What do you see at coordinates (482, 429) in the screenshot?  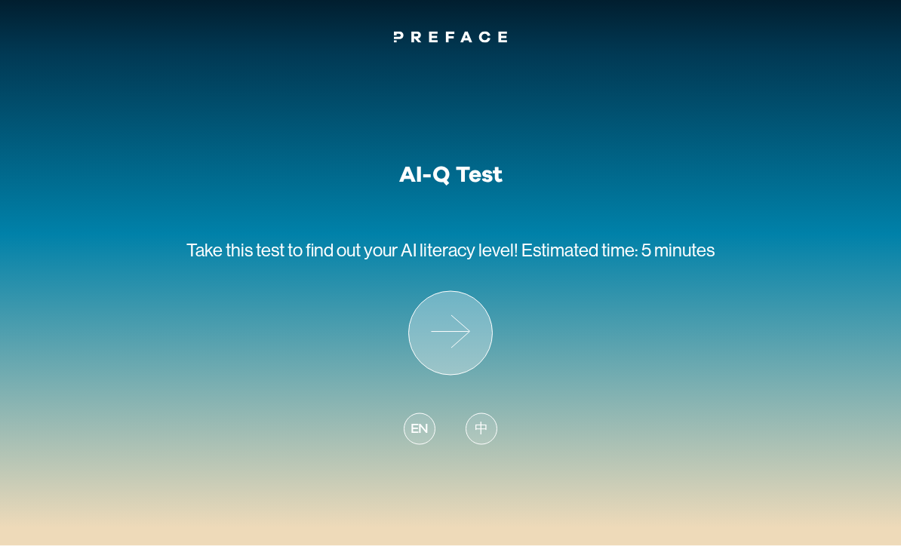 I see `span: 中` at bounding box center [482, 429].